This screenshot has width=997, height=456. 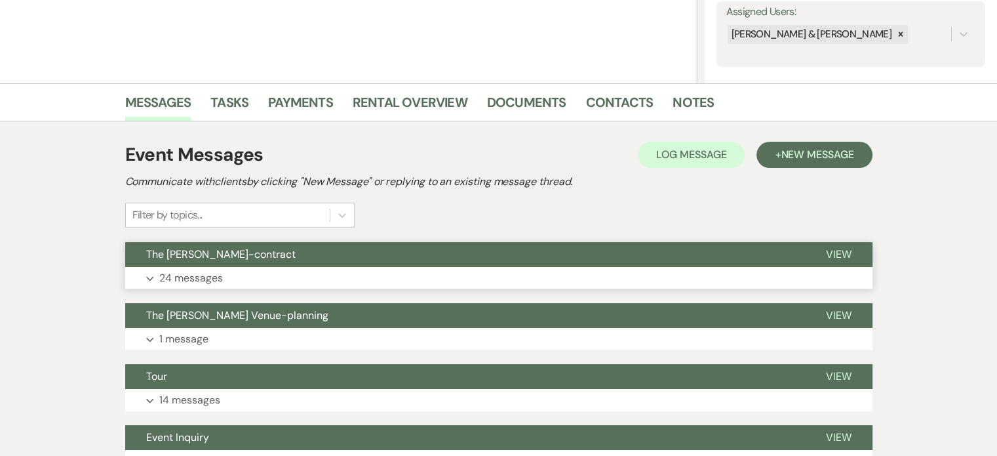 I want to click on label: Assigned Users:, so click(x=851, y=12).